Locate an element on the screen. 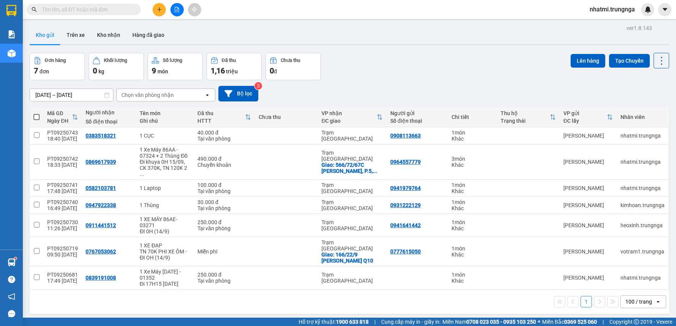 The image size is (676, 326). div: 3 món is located at coordinates (472, 159).